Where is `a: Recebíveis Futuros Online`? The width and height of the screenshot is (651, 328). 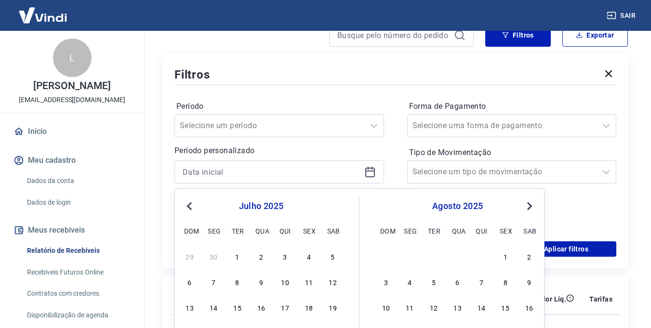 a: Recebíveis Futuros Online is located at coordinates (78, 272).